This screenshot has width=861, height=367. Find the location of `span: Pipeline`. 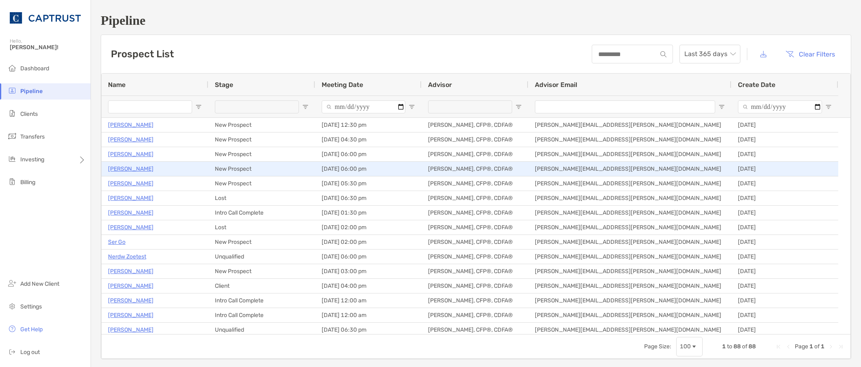

span: Pipeline is located at coordinates (31, 91).